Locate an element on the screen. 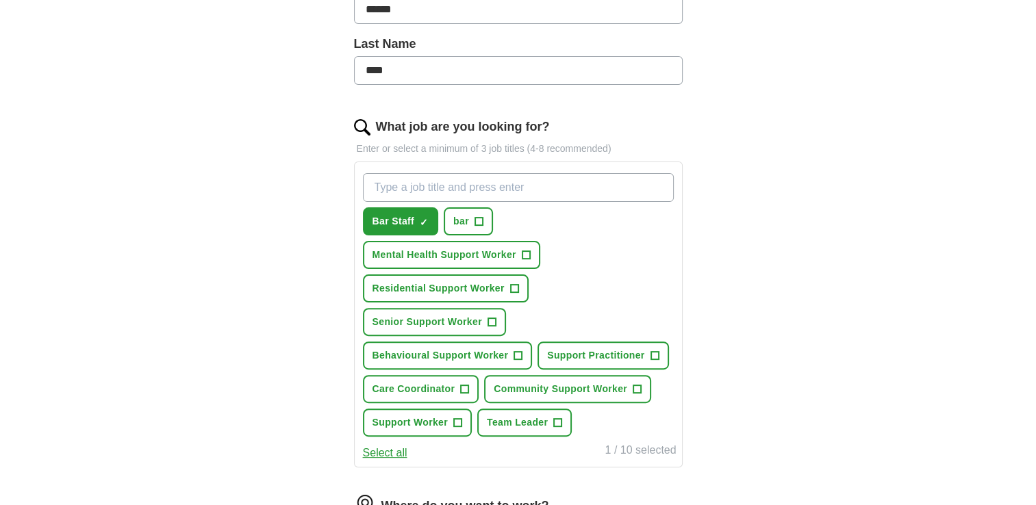  span: Care Coordinator is located at coordinates (413, 389).